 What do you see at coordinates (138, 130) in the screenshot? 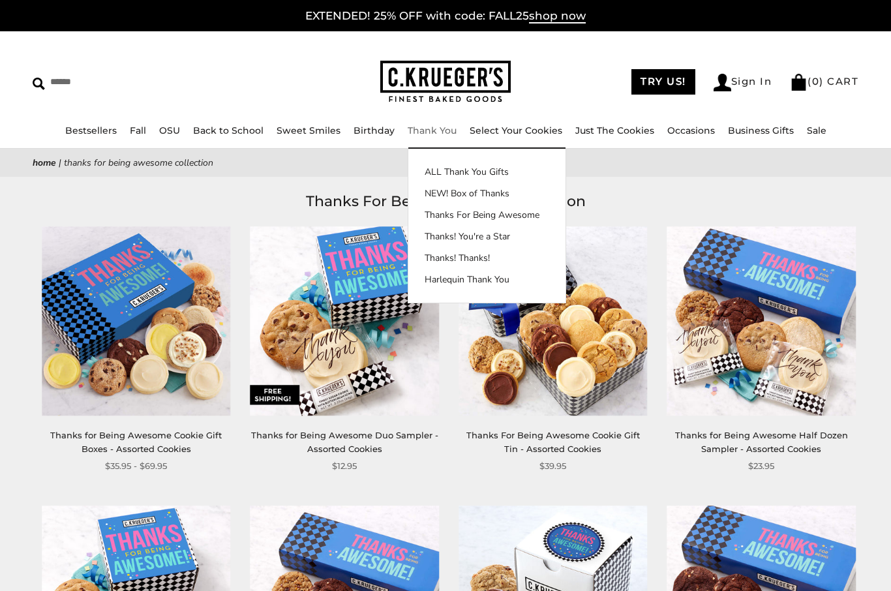
I see `a: Fall` at bounding box center [138, 130].